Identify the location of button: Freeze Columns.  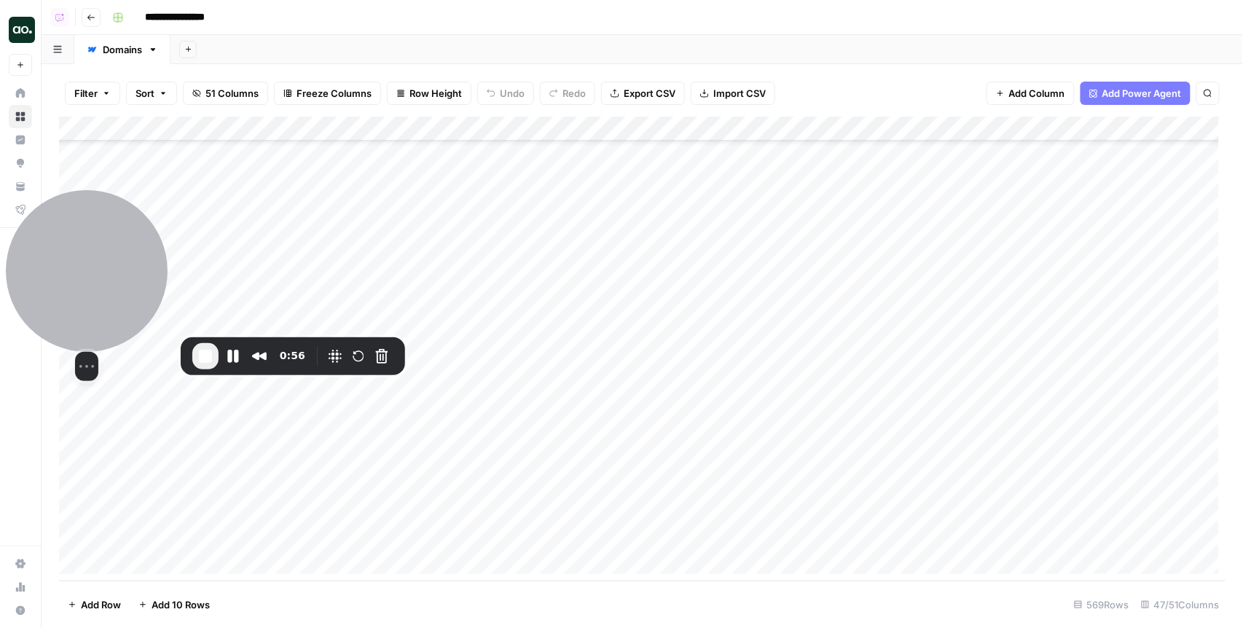
(327, 93).